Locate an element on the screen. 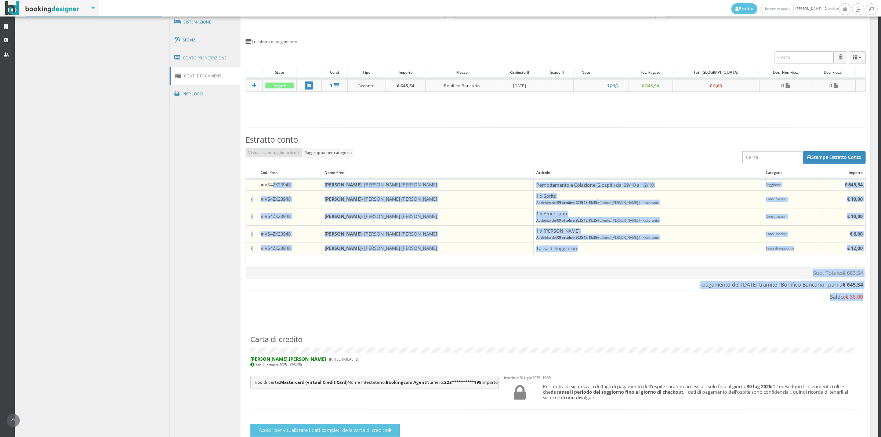 The image size is (881, 437). a: 1pag. is located at coordinates (613, 85).